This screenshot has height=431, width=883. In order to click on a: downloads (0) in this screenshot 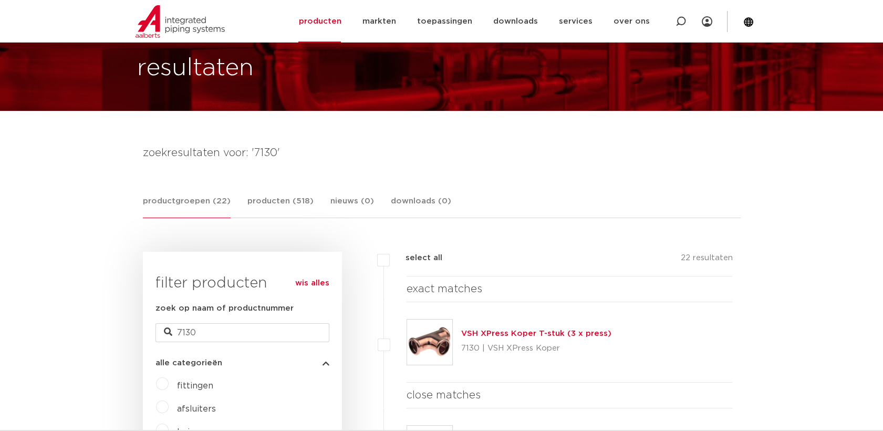, I will do `click(421, 206)`.